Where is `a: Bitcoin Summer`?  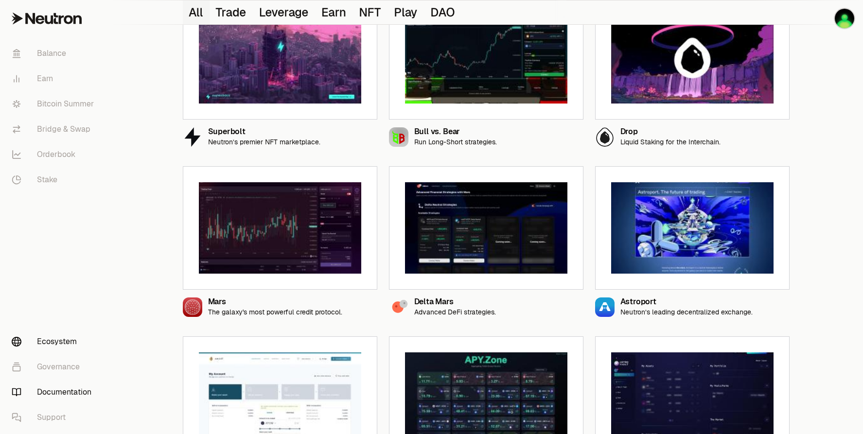
a: Bitcoin Summer is located at coordinates (54, 104).